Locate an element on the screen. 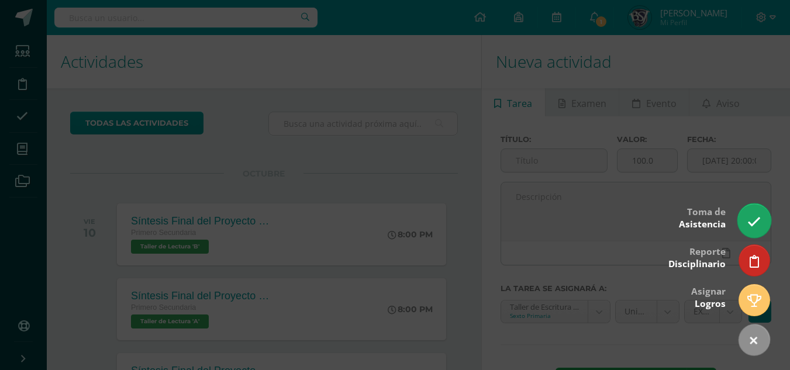 The image size is (790, 370). span: Disciplinario is located at coordinates (697, 264).